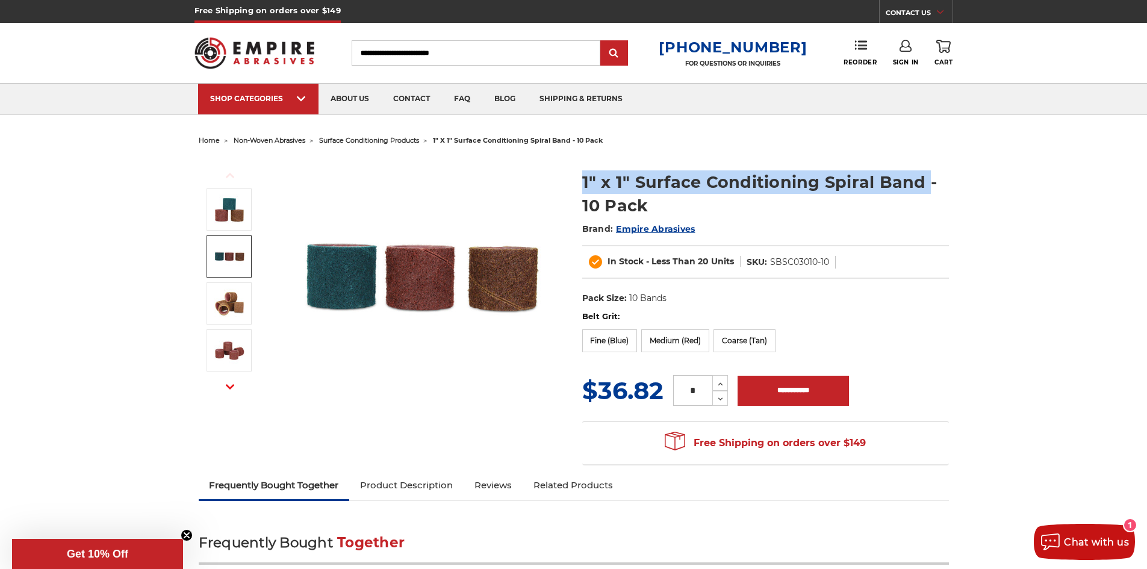 This screenshot has width=1147, height=569. I want to click on input: Submit, so click(614, 54).